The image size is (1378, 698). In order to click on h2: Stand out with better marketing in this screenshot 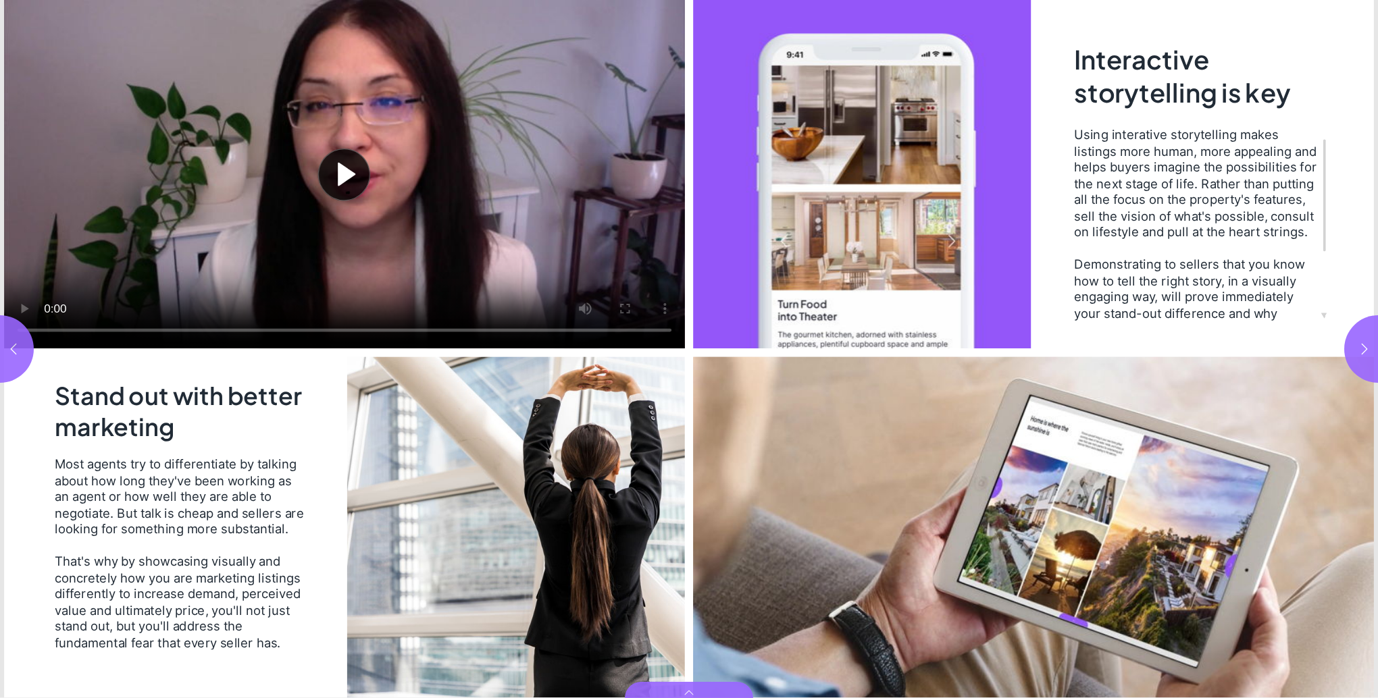, I will do `click(183, 412)`.